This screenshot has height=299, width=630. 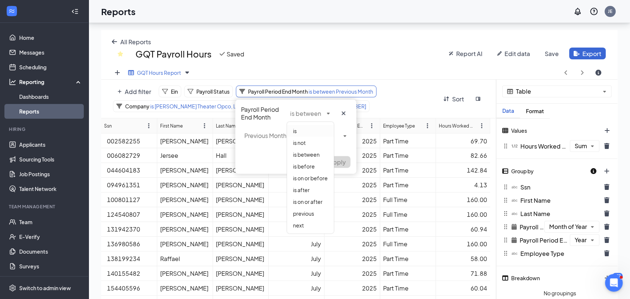 I want to click on span: Ssn, so click(x=525, y=187).